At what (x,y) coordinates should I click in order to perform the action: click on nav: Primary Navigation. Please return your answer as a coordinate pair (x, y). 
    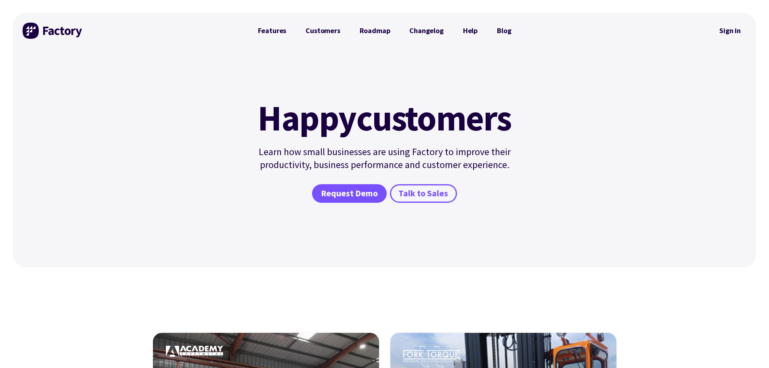
    Looking at the image, I should click on (385, 31).